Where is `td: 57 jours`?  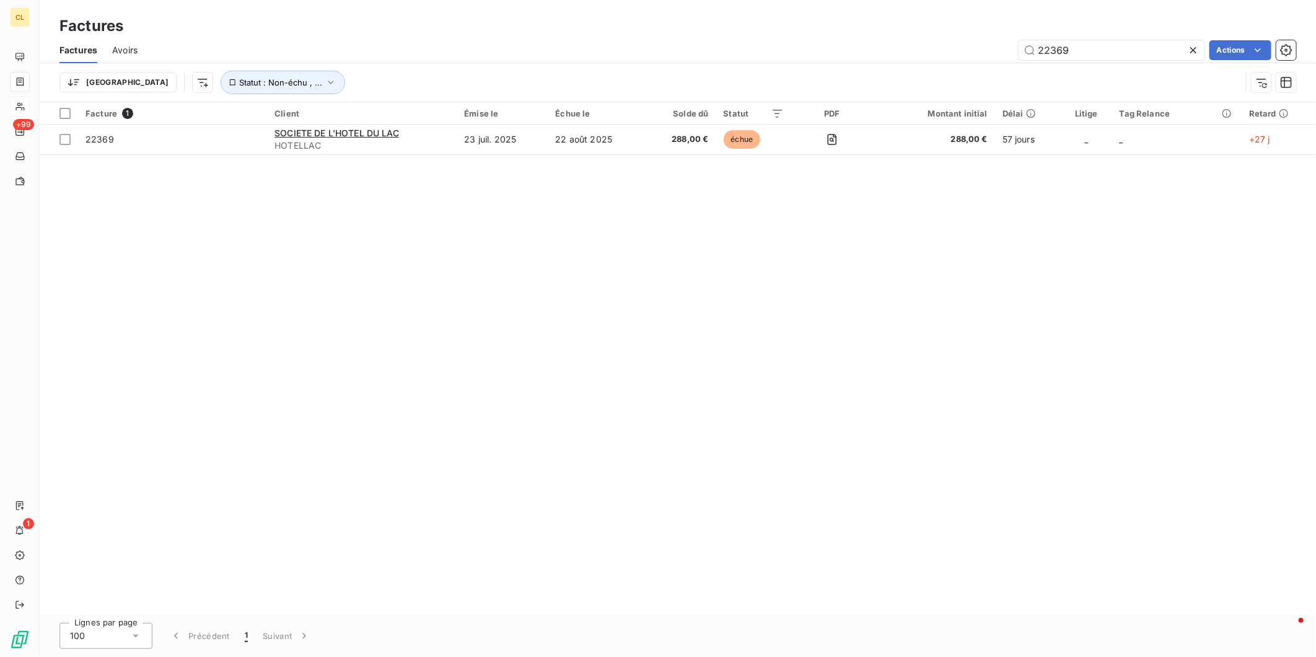
td: 57 jours is located at coordinates (1028, 139).